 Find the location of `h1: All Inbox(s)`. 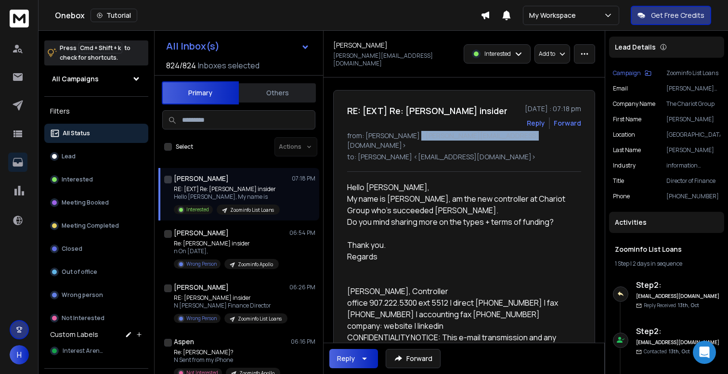

h1: All Inbox(s) is located at coordinates (193, 46).